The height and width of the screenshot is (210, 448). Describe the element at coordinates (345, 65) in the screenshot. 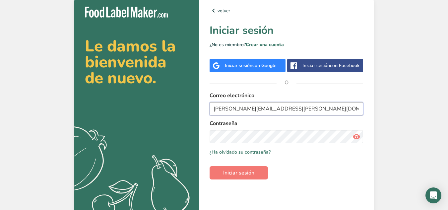

I see `span: con Facebook` at that location.